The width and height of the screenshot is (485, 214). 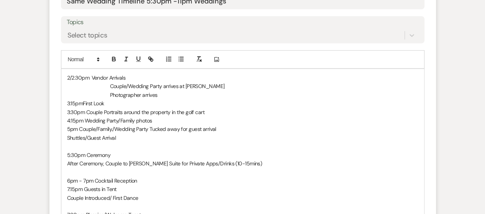 I want to click on p: 3:30pm Couple Portraits around the property in the golf cart, so click(x=243, y=112).